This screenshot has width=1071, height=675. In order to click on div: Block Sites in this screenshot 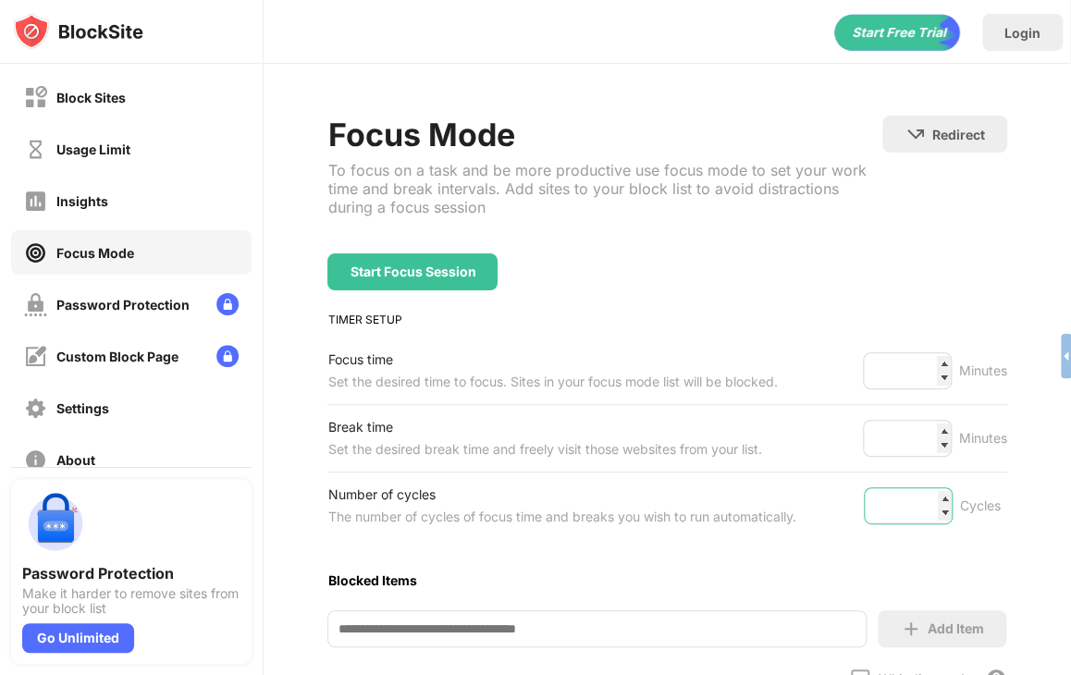, I will do `click(91, 97)`.